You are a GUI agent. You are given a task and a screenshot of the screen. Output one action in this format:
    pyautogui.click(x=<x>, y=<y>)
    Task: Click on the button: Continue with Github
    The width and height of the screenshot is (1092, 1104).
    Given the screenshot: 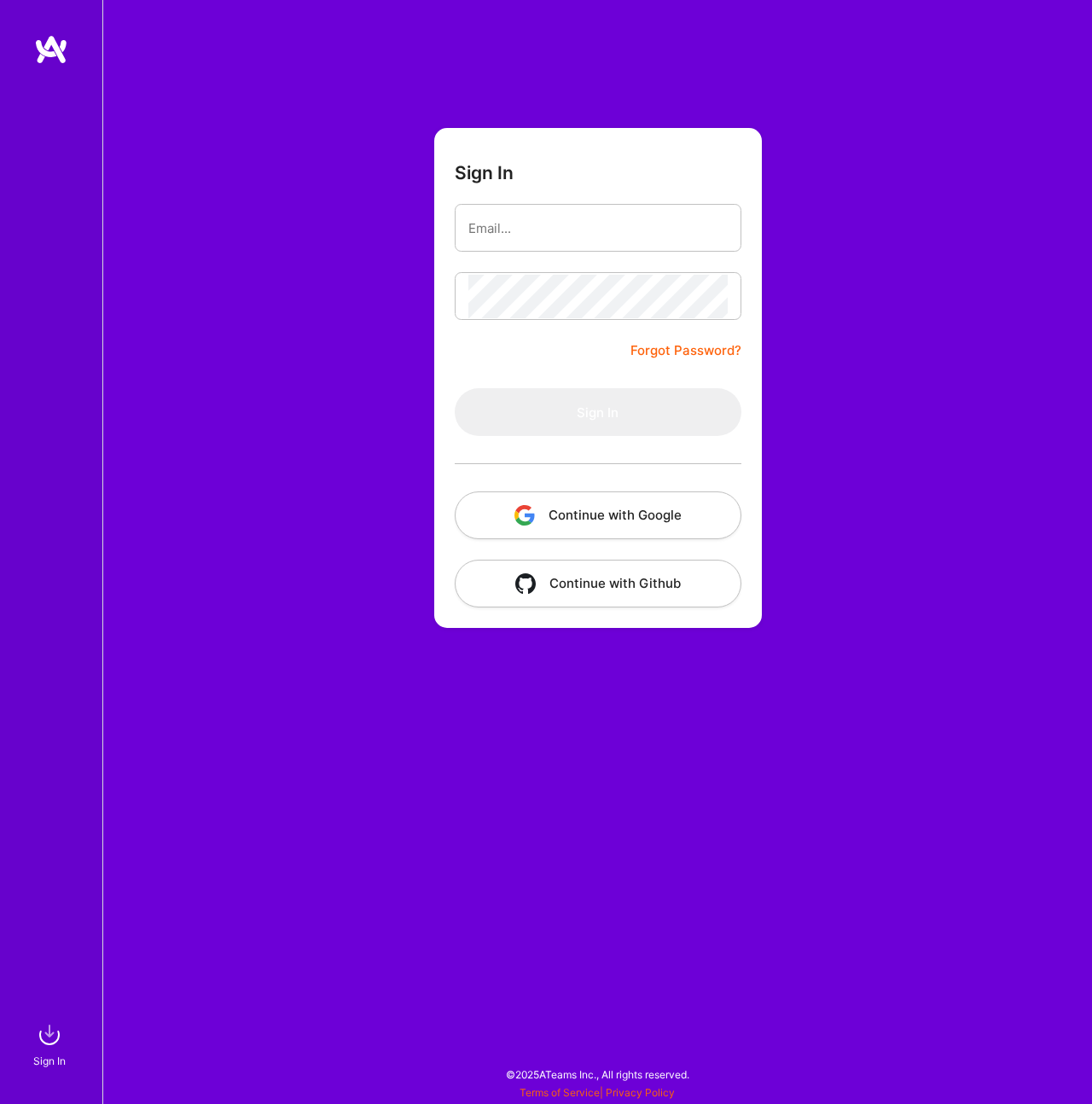 What is the action you would take?
    pyautogui.click(x=598, y=584)
    